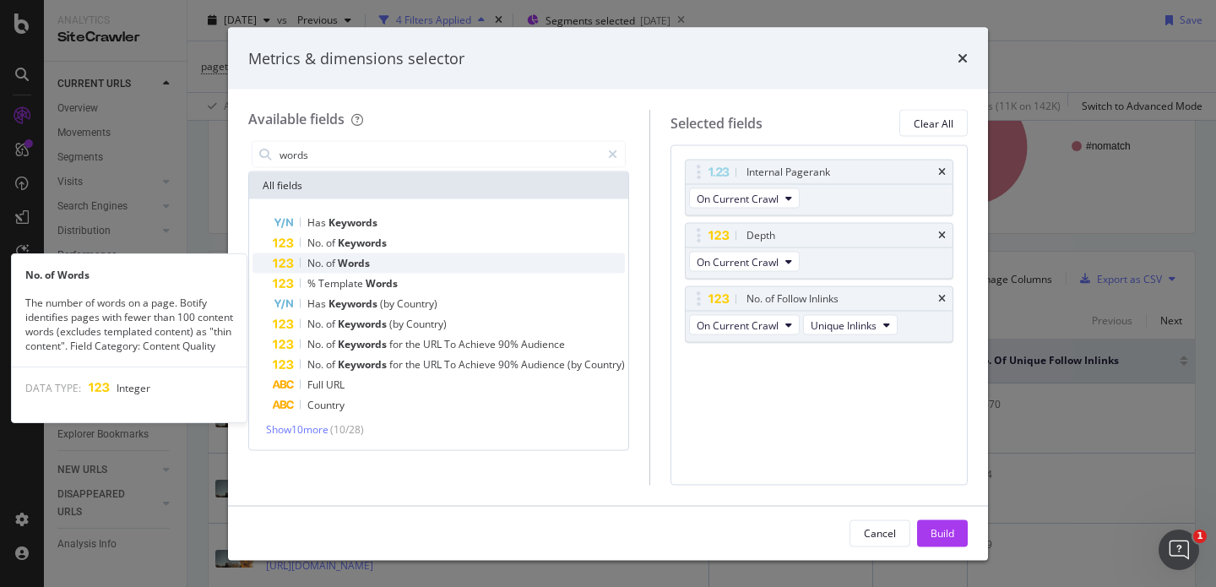  I want to click on span: Show 10 more, so click(297, 429).